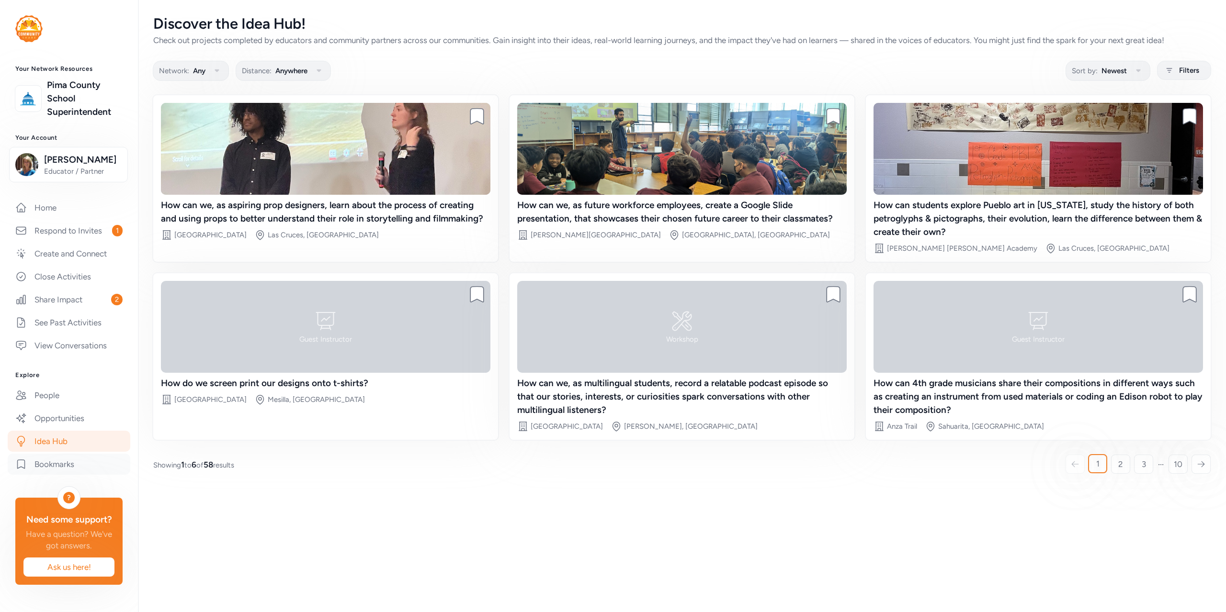  I want to click on div: Anza Trail, so click(902, 427).